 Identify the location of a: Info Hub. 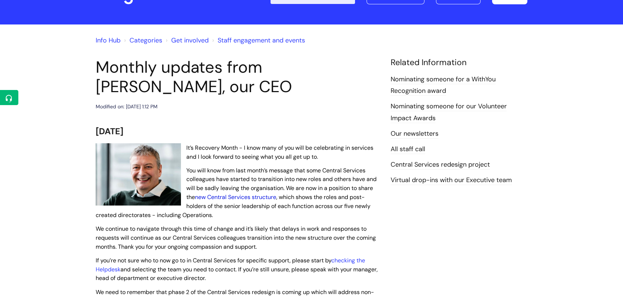
(108, 40).